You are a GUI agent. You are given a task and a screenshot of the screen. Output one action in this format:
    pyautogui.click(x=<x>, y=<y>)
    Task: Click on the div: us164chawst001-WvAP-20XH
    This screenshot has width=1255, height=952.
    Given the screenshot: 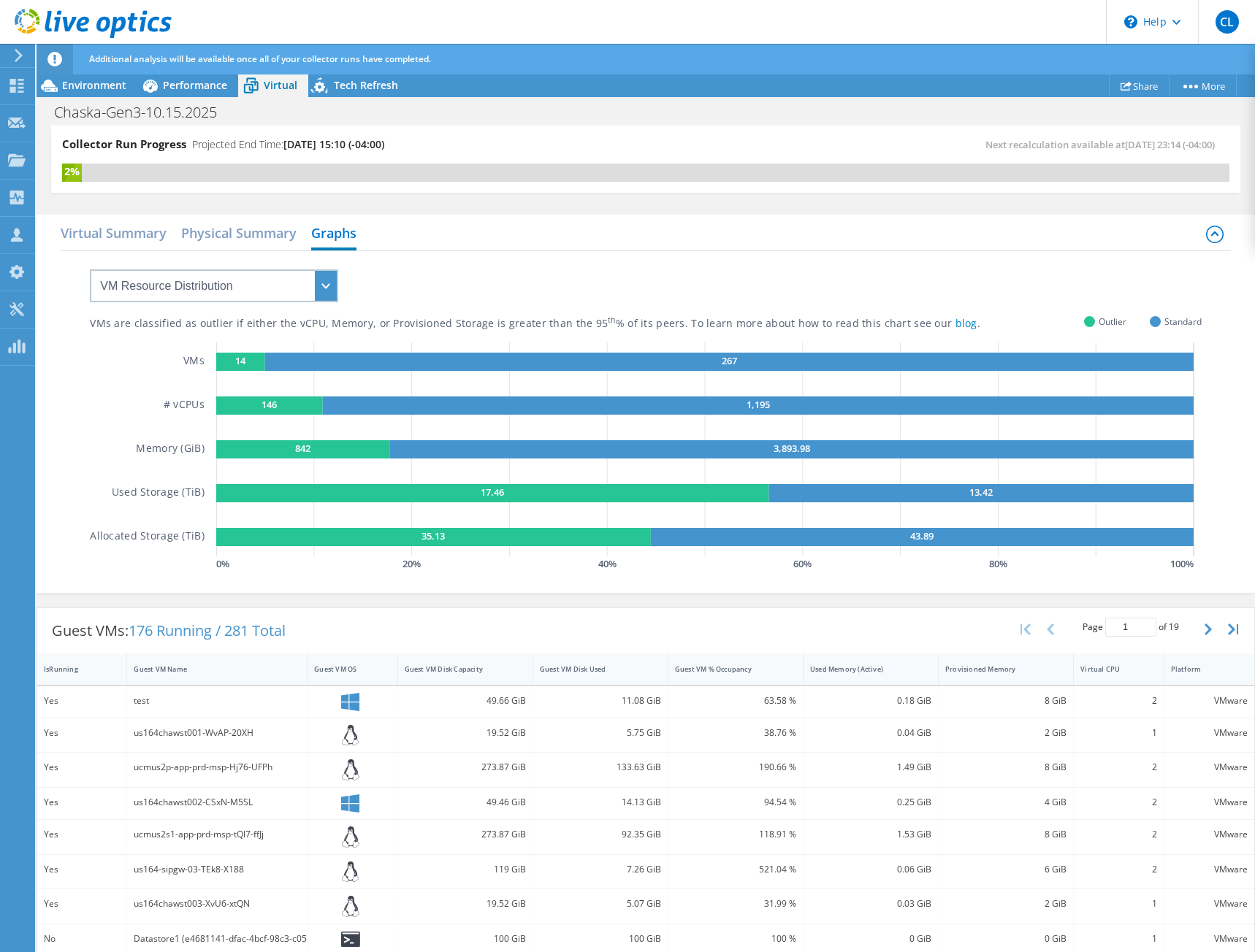 What is the action you would take?
    pyautogui.click(x=217, y=733)
    